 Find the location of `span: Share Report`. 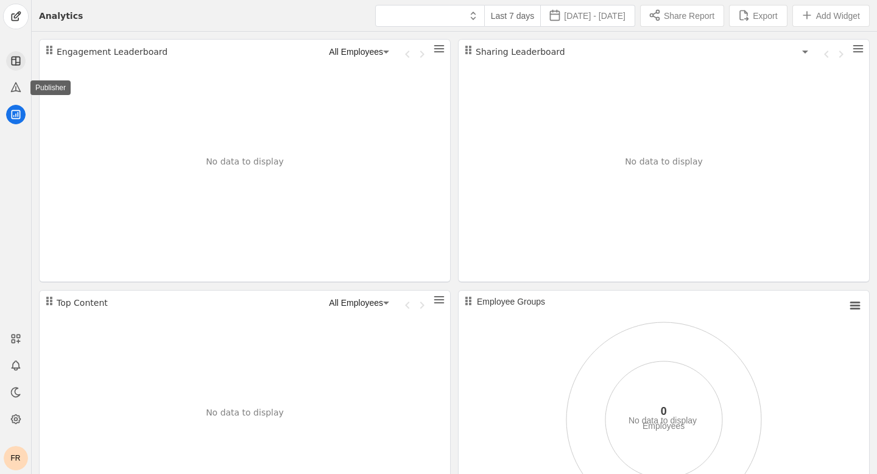

span: Share Report is located at coordinates (689, 16).